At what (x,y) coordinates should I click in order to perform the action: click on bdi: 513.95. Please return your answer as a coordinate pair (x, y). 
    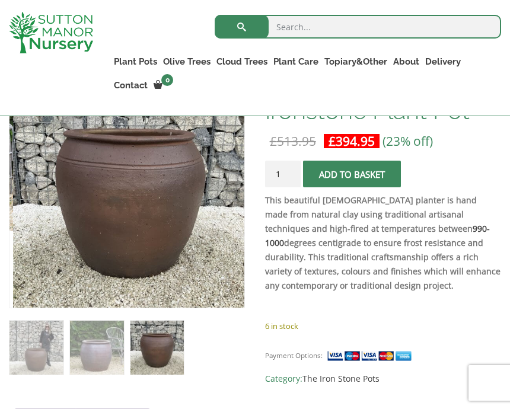
    Looking at the image, I should click on (293, 141).